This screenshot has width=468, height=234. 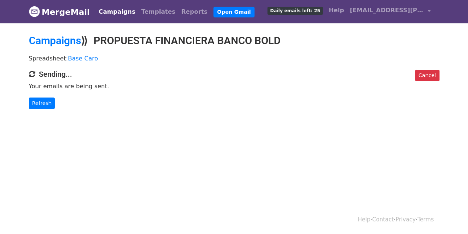 What do you see at coordinates (234, 12) in the screenshot?
I see `a: Open Gmail` at bounding box center [234, 12].